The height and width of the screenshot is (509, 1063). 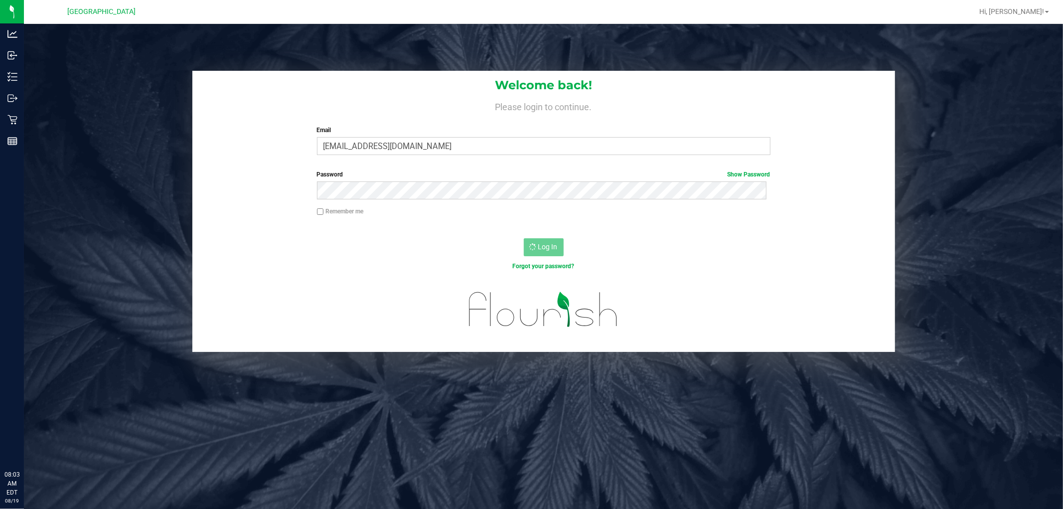 What do you see at coordinates (12, 77) in the screenshot?
I see `inline-svg: Inventory` at bounding box center [12, 77].